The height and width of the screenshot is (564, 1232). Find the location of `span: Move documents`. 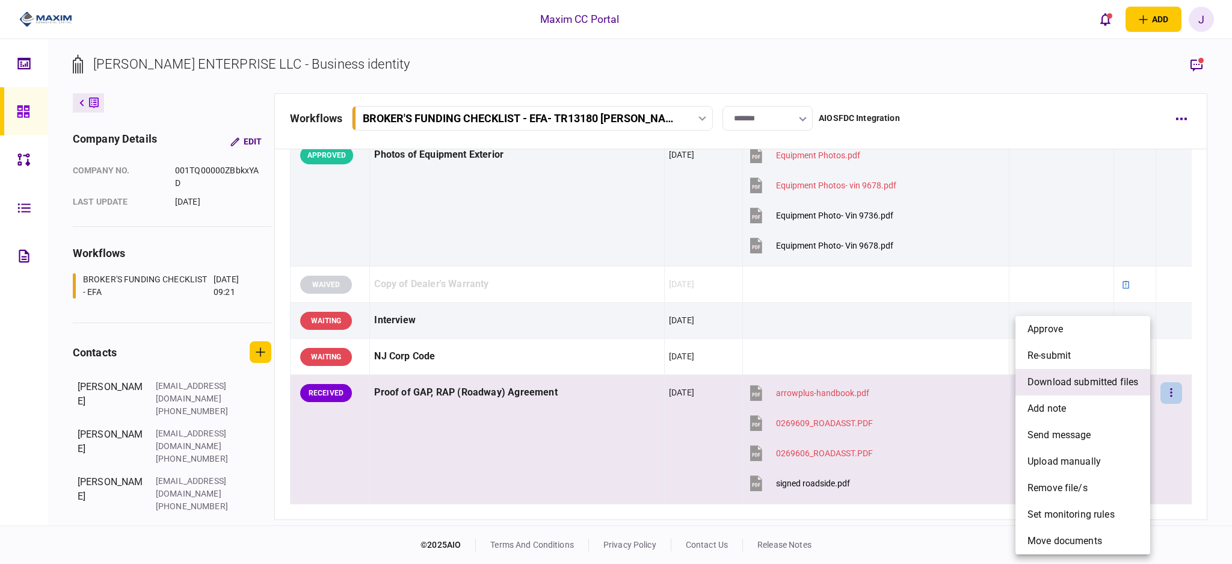

span: Move documents is located at coordinates (1065, 541).